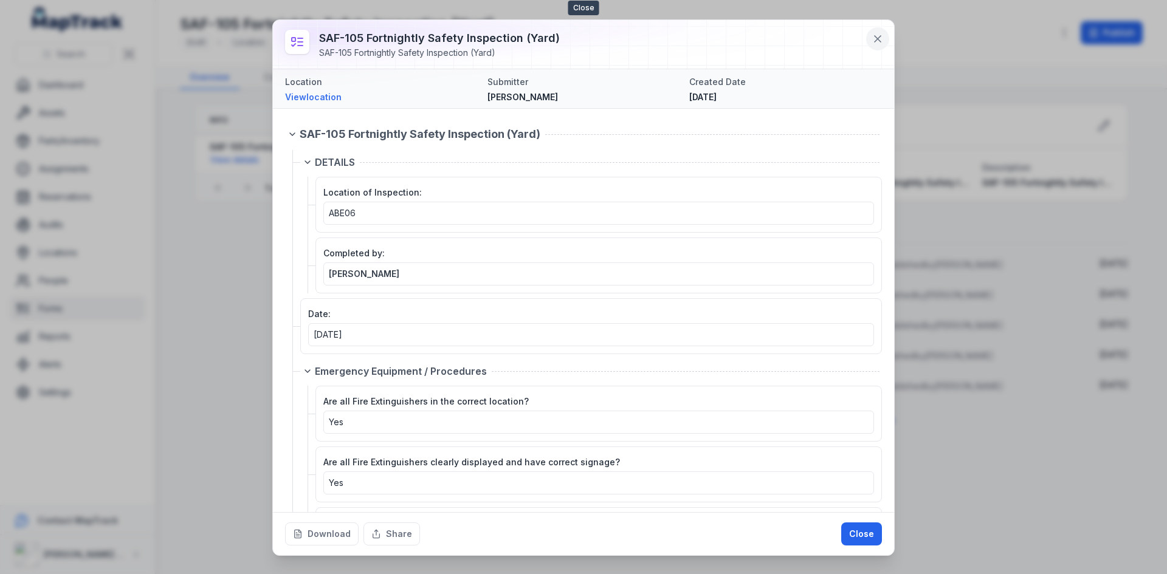 Image resolution: width=1167 pixels, height=574 pixels. Describe the element at coordinates (328, 334) in the screenshot. I see `time: 9/16/2025, 12:00:00 AM` at that location.